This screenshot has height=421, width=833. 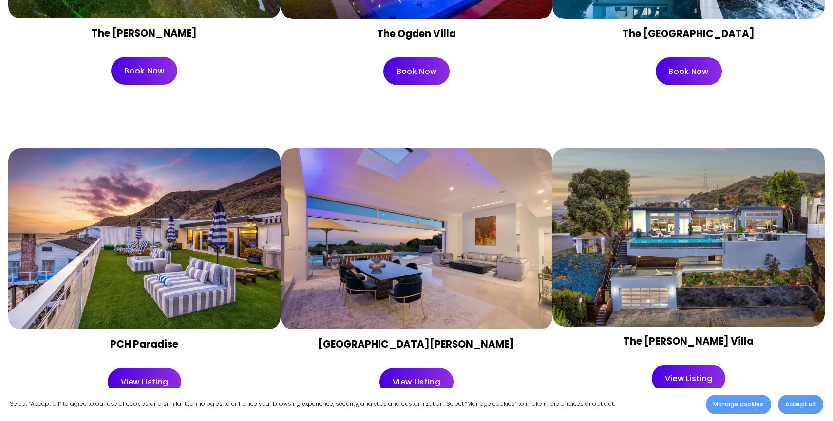 What do you see at coordinates (738, 405) in the screenshot?
I see `button: Manage cookies` at bounding box center [738, 405].